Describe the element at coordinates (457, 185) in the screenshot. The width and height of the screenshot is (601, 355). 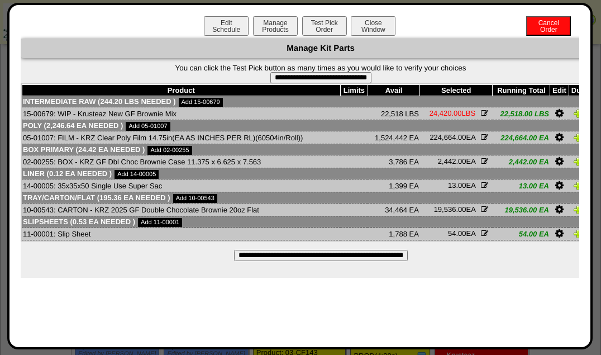
I see `span: 13.00` at that location.